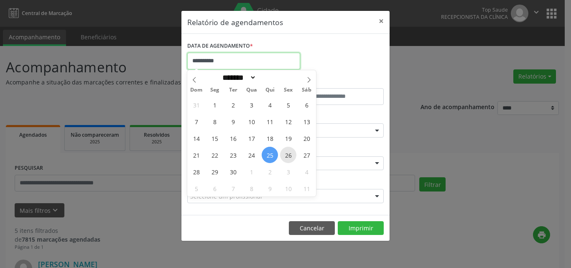 Image resolution: width=571 pixels, height=268 pixels. What do you see at coordinates (270, 77) in the screenshot?
I see `input: Year` at bounding box center [270, 77].